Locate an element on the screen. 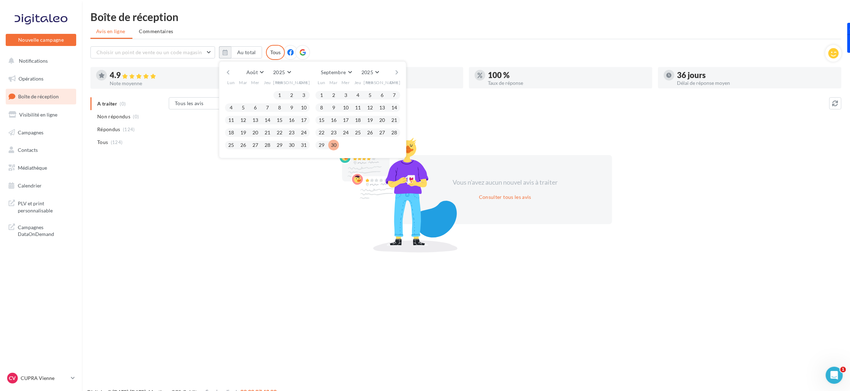  button: 14 is located at coordinates (394, 108).